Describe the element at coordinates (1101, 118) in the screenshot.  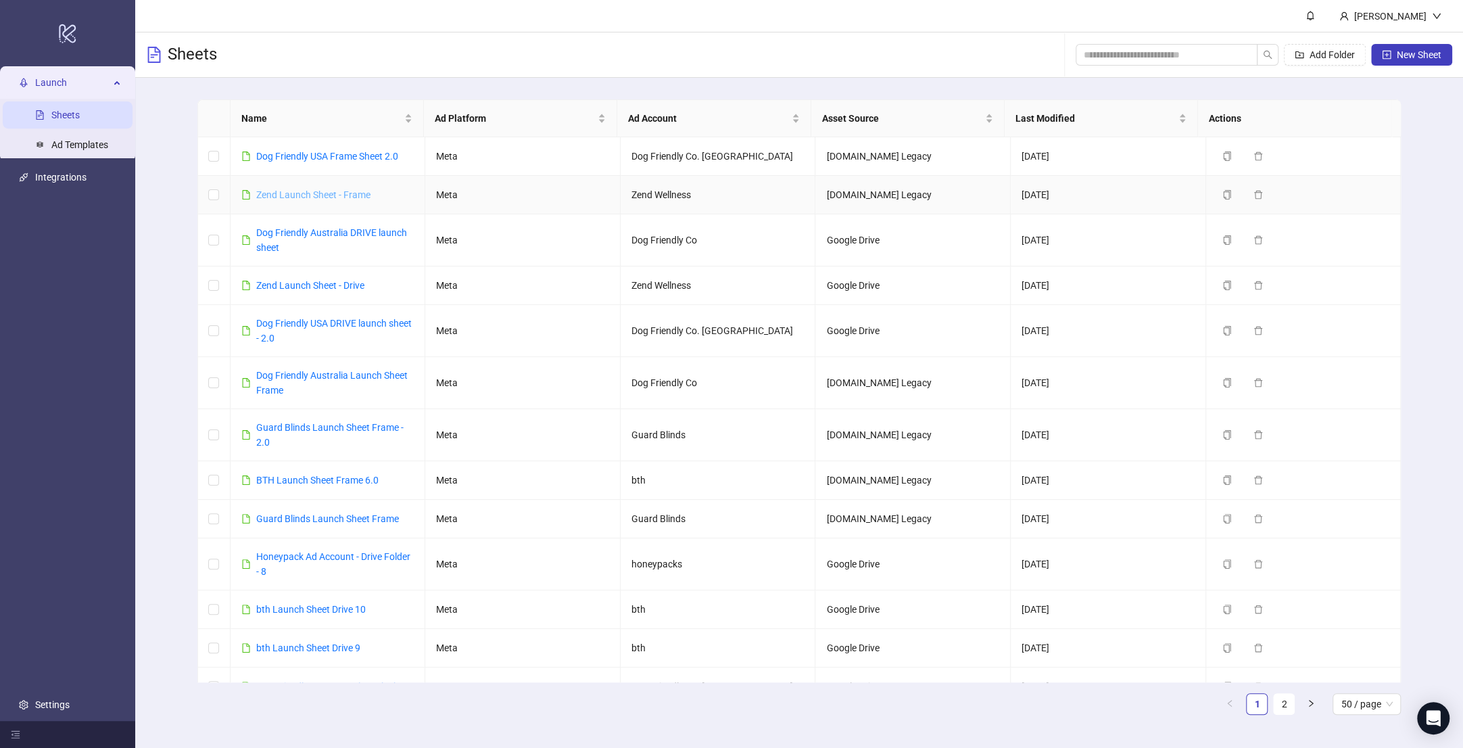
I see `th: Last Modified` at that location.